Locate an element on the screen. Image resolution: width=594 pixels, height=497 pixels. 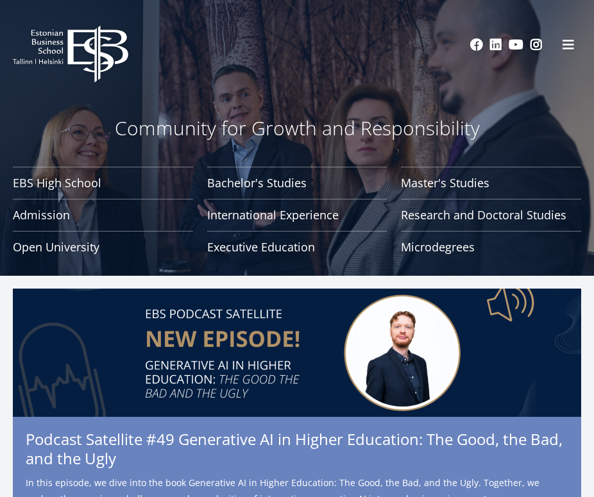
p: Community for Growth and Responsibility is located at coordinates (297, 128).